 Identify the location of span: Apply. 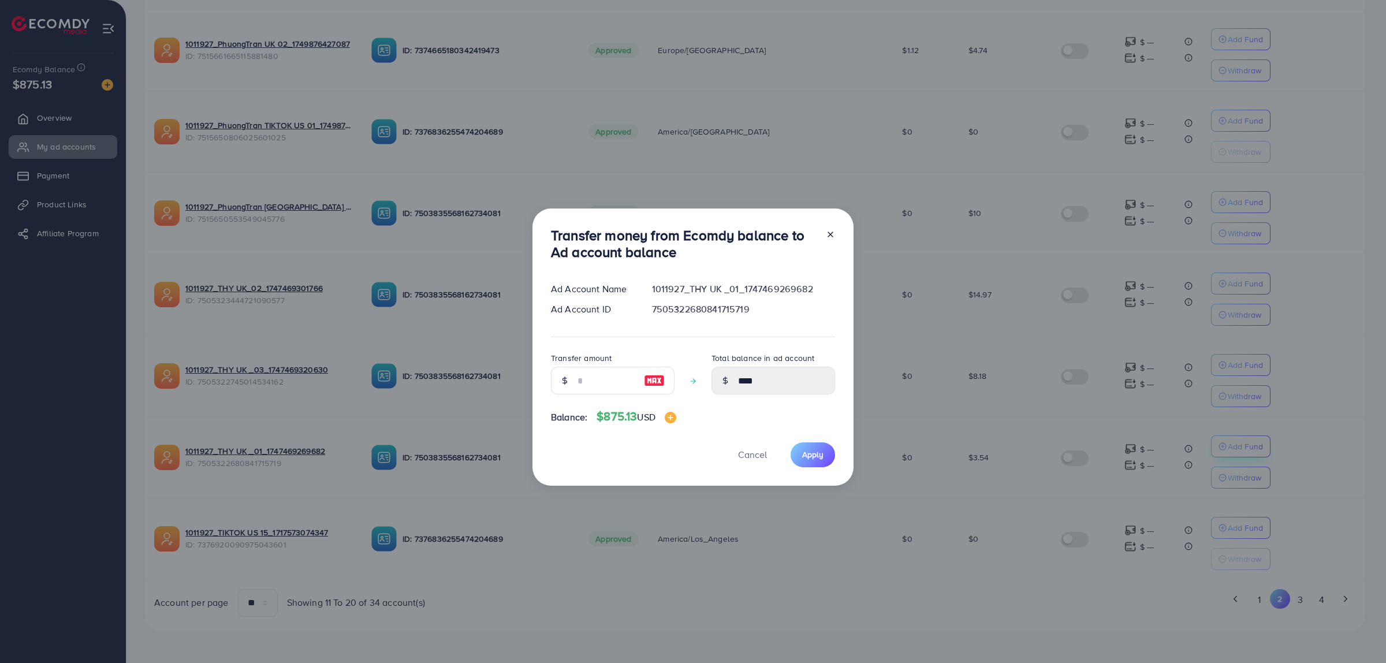
(812, 454).